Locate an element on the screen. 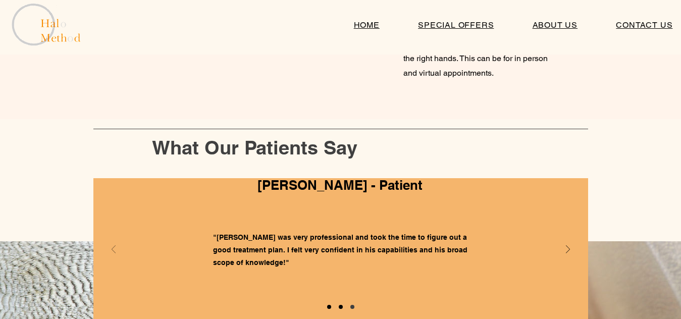  a: SPECIAL OFFERS is located at coordinates (456, 25).